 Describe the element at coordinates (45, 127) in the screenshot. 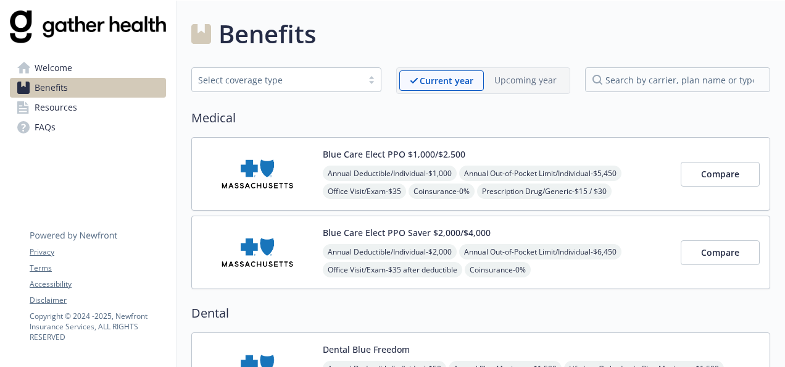

I see `span: FAQs` at that location.